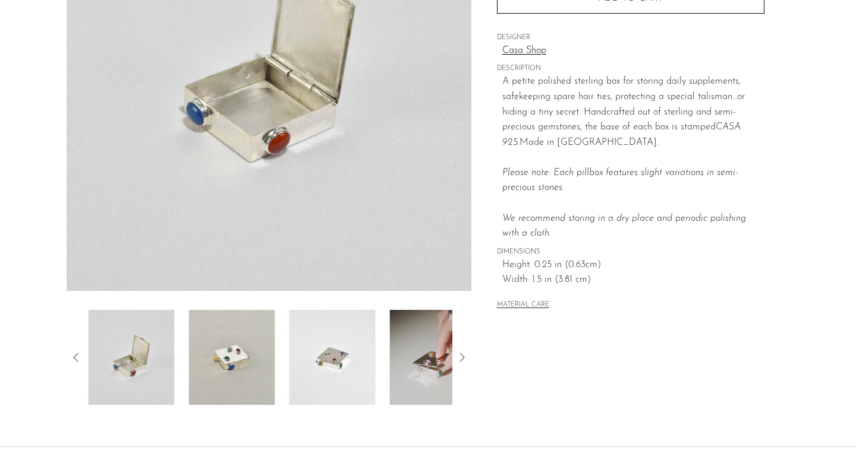  Describe the element at coordinates (630, 69) in the screenshot. I see `span: DESCRIPTION` at that location.